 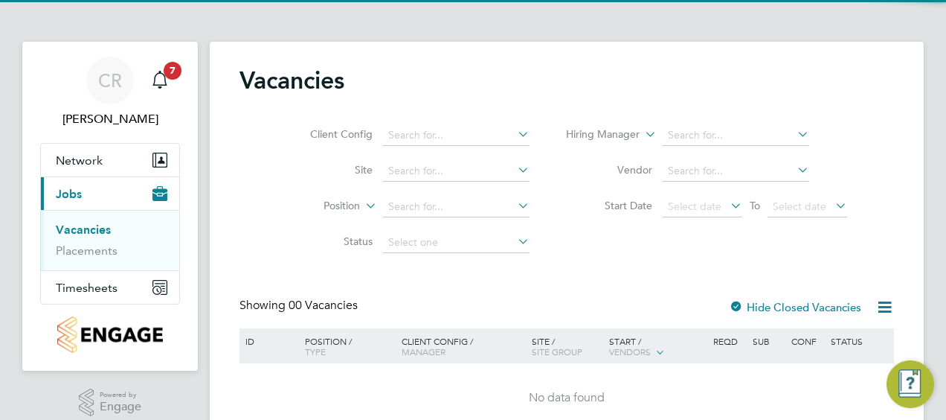 What do you see at coordinates (79, 160) in the screenshot?
I see `span: Network` at bounding box center [79, 160].